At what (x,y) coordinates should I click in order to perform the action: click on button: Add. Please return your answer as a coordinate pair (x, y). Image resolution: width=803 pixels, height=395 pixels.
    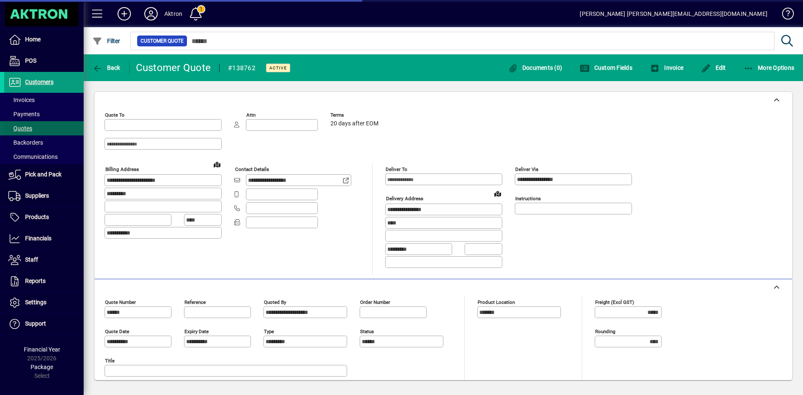
    Looking at the image, I should click on (124, 14).